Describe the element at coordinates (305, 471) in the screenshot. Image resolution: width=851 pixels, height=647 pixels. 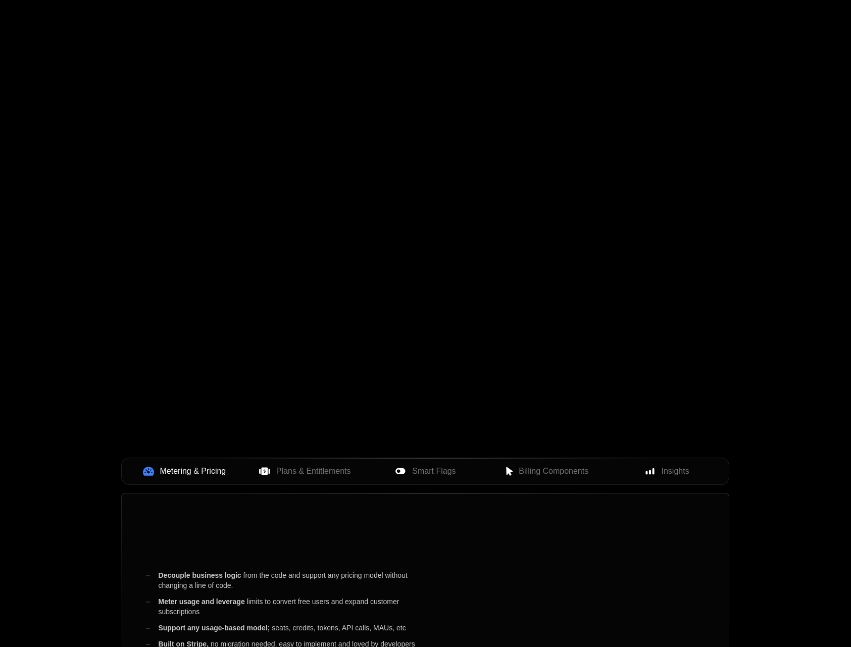
I see `button: Plans & Entitlements` at that location.